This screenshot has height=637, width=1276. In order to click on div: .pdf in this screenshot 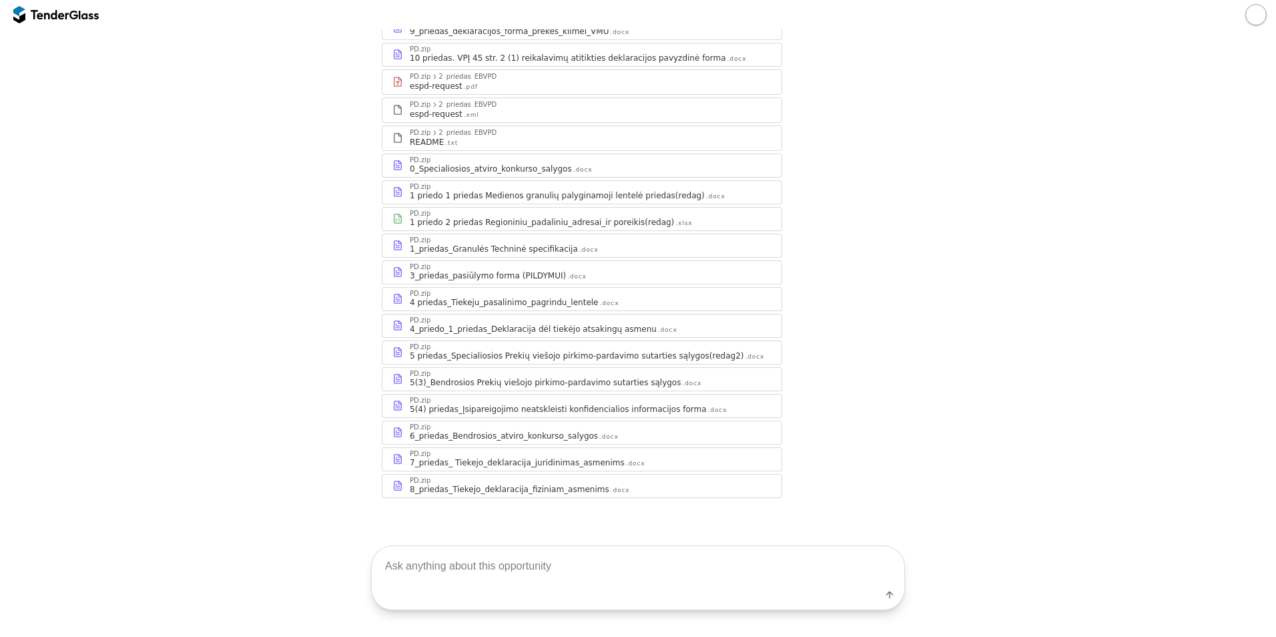, I will do `click(471, 87)`.